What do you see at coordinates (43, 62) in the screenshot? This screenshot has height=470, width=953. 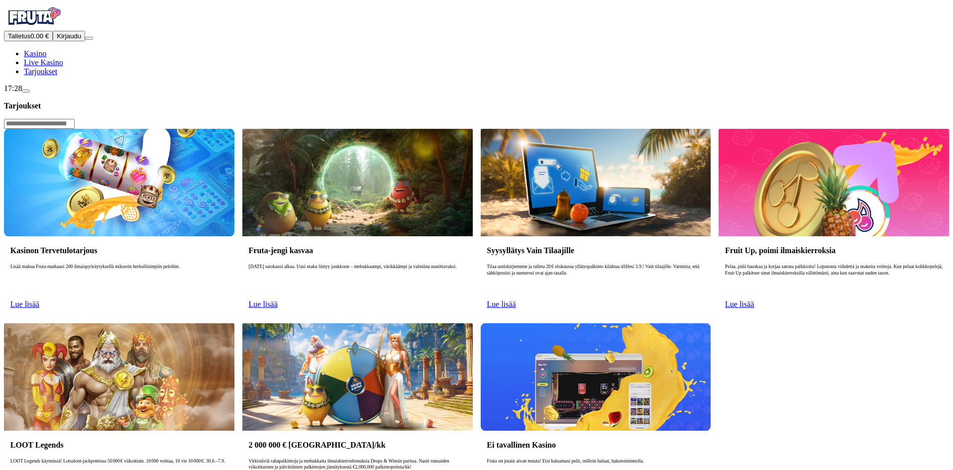 I see `span: Live Kasino` at bounding box center [43, 62].